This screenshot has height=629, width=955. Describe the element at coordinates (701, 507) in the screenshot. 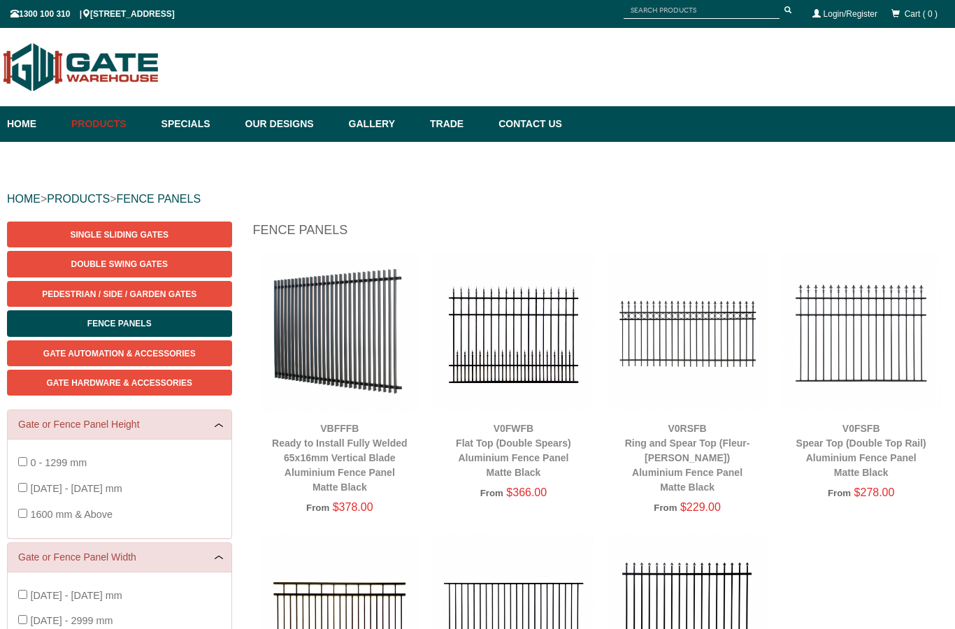

I see `span: $229.00` at that location.